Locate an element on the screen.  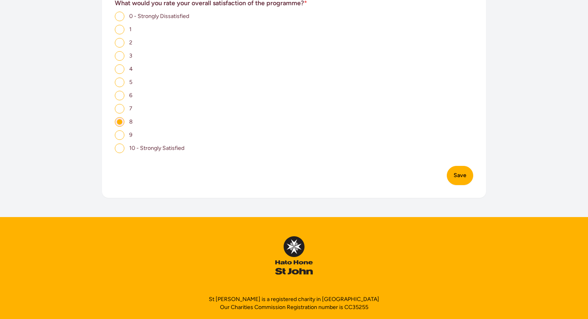
span: 7 is located at coordinates (131, 108).